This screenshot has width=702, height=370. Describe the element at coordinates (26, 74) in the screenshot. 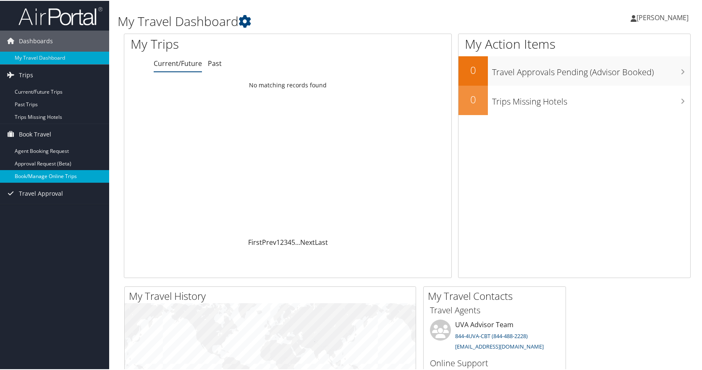

I see `span: Trips` at that location.